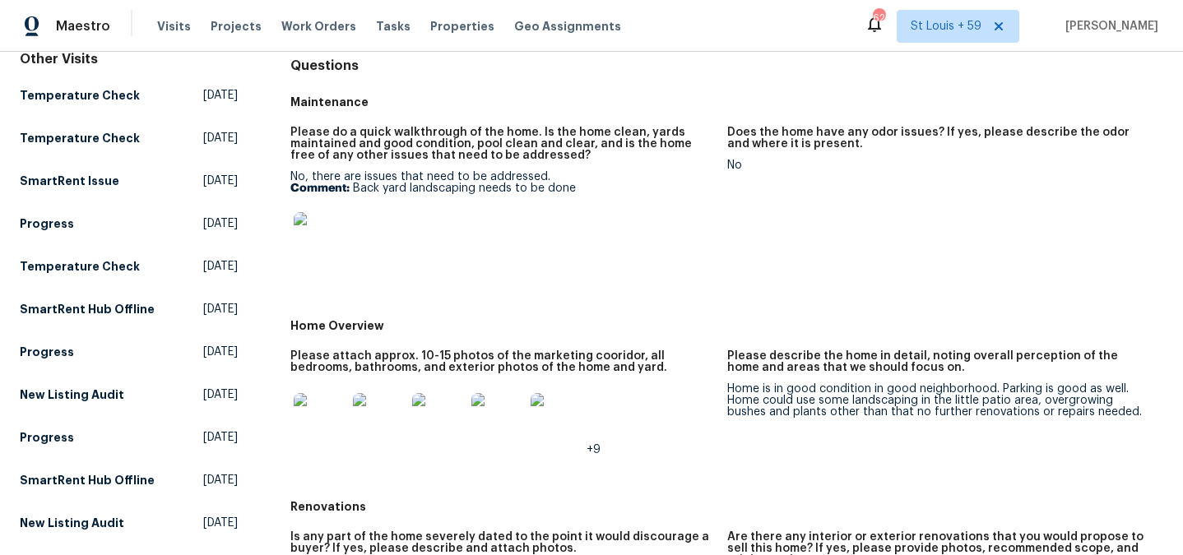  What do you see at coordinates (879, 18) in the screenshot?
I see `div: 625` at bounding box center [879, 18].